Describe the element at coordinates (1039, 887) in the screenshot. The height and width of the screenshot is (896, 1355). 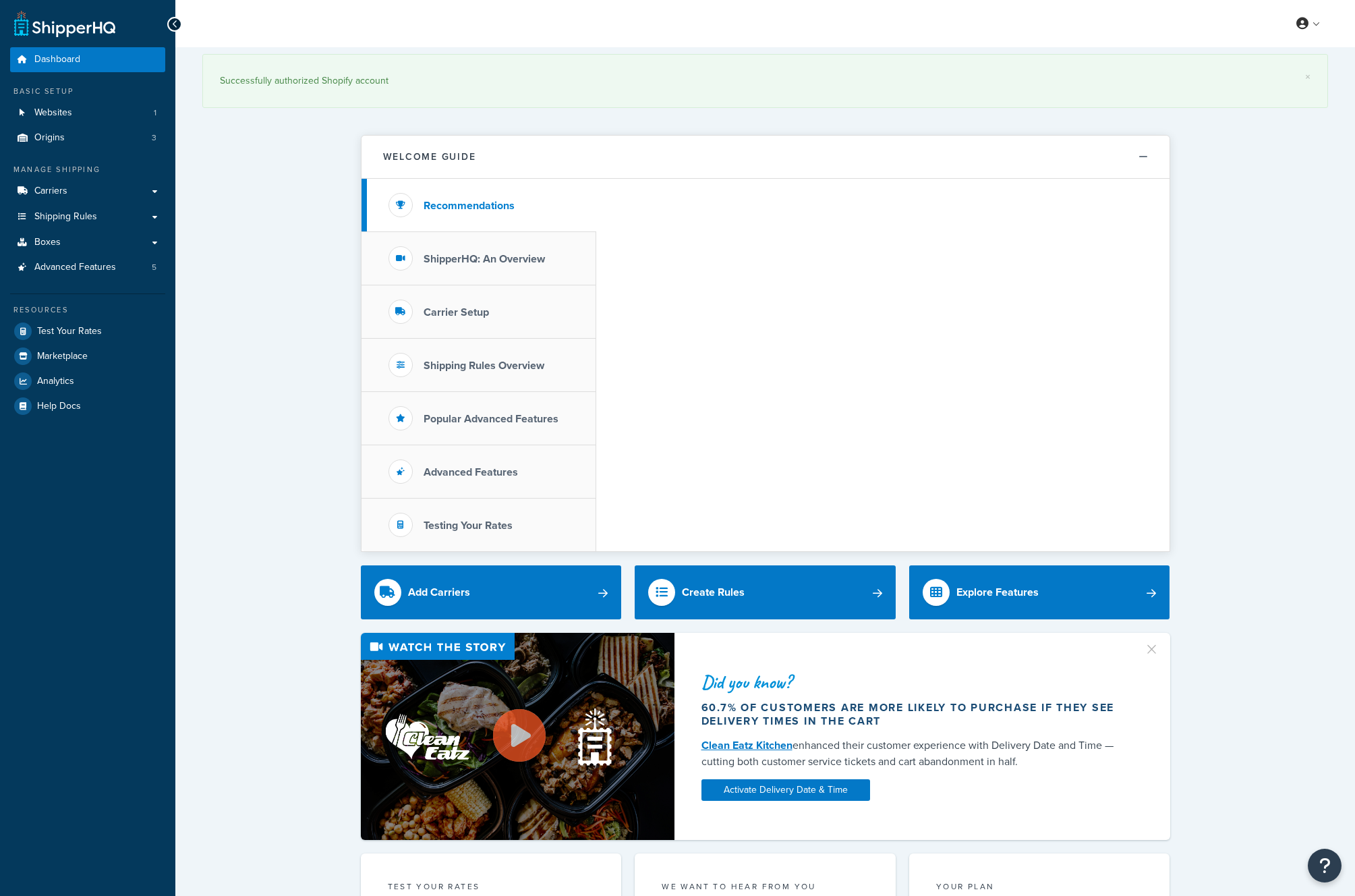
I see `div: Your Plan` at that location.